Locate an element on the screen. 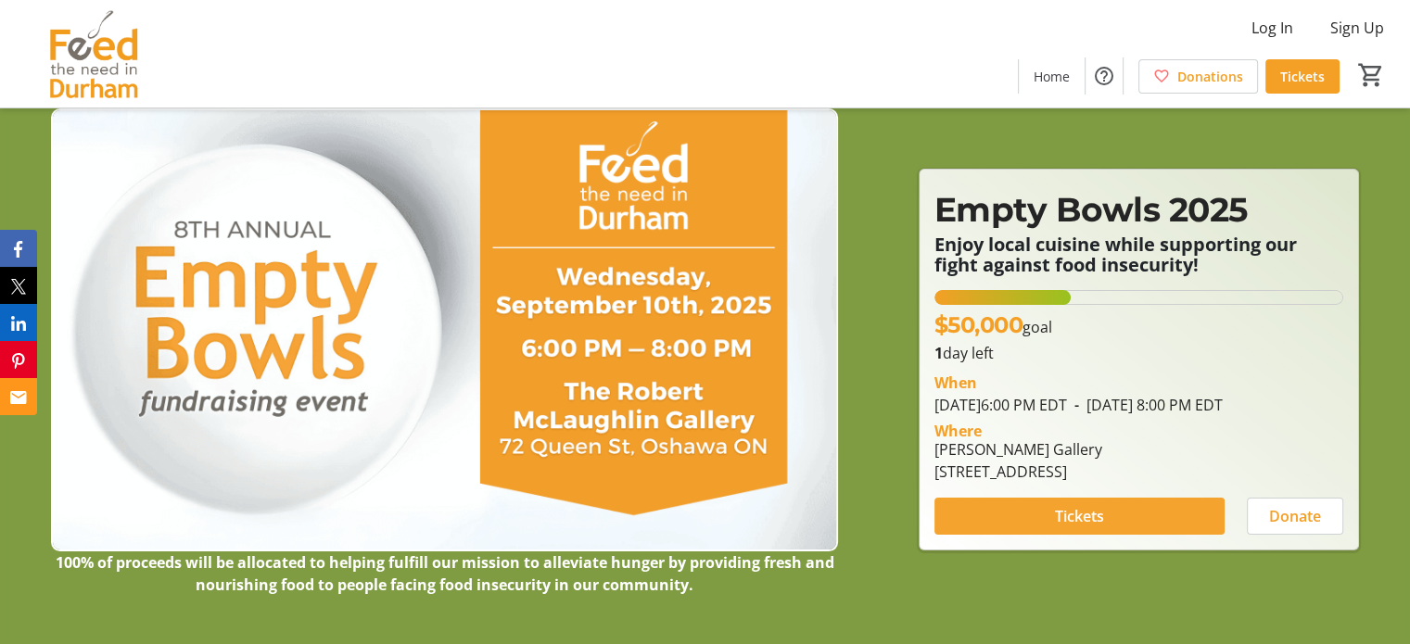  p: day left is located at coordinates (1138, 353).